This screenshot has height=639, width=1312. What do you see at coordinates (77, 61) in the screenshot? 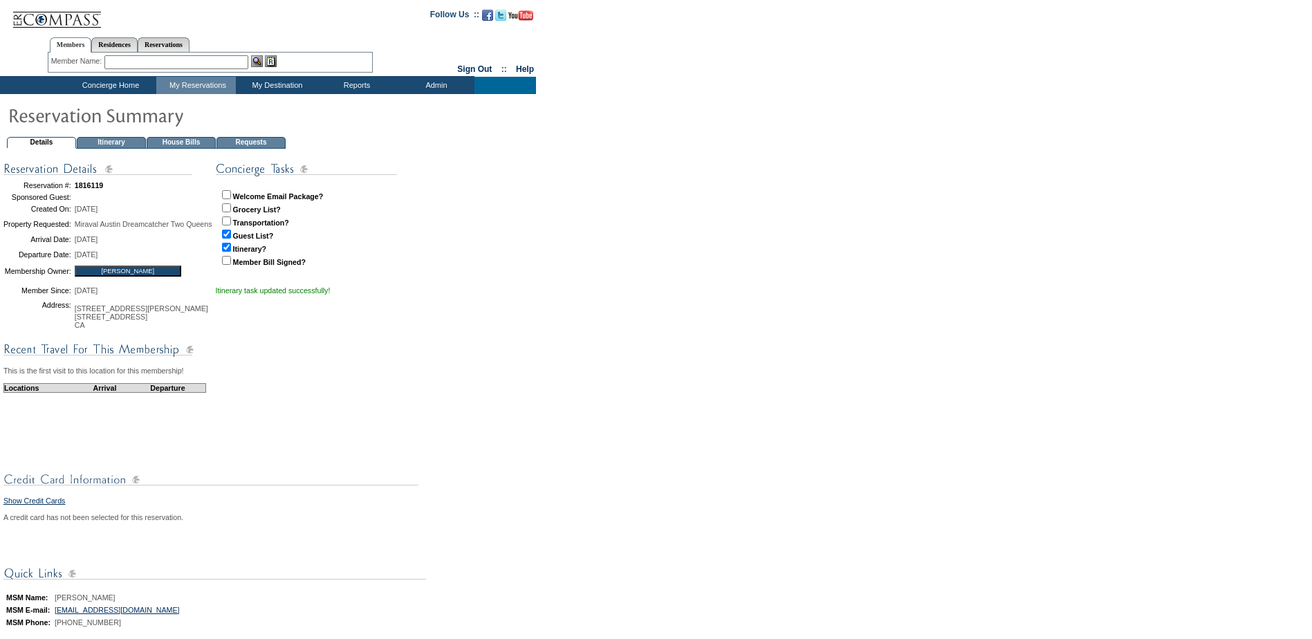
I see `div: Member Name:` at bounding box center [77, 61].